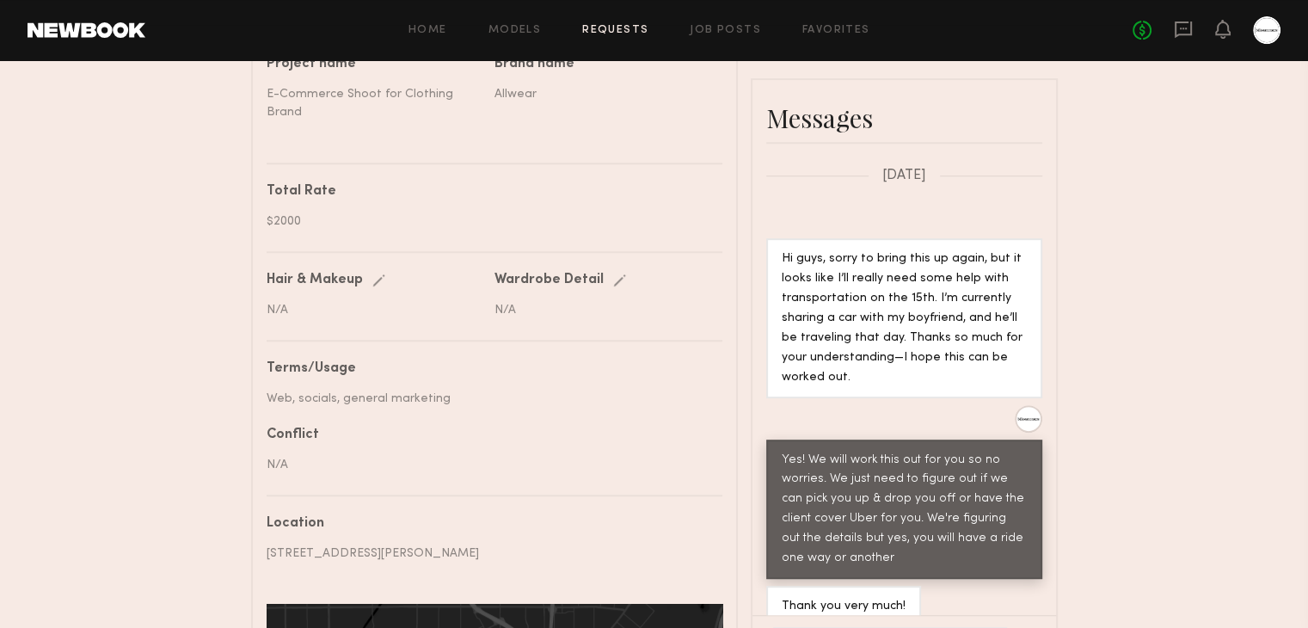 Image resolution: width=1308 pixels, height=628 pixels. What do you see at coordinates (602, 64) in the screenshot?
I see `div: Brand name` at bounding box center [602, 64].